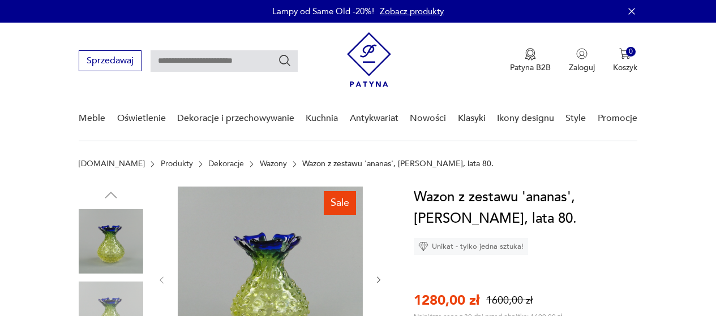 The width and height of the screenshot is (716, 316). I want to click on a: Antykwariat, so click(374, 118).